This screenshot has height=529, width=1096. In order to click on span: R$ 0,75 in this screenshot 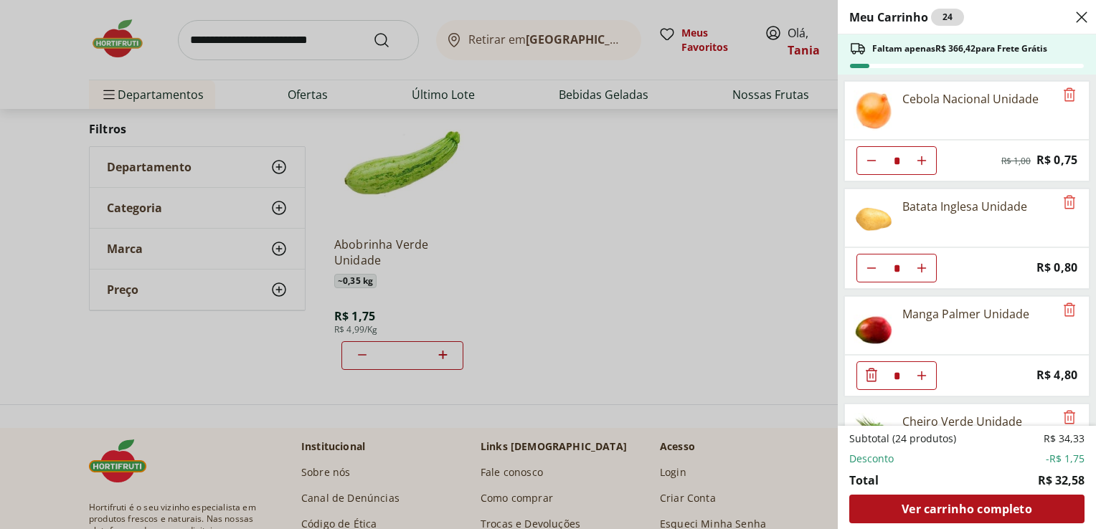, I will do `click(1057, 160)`.